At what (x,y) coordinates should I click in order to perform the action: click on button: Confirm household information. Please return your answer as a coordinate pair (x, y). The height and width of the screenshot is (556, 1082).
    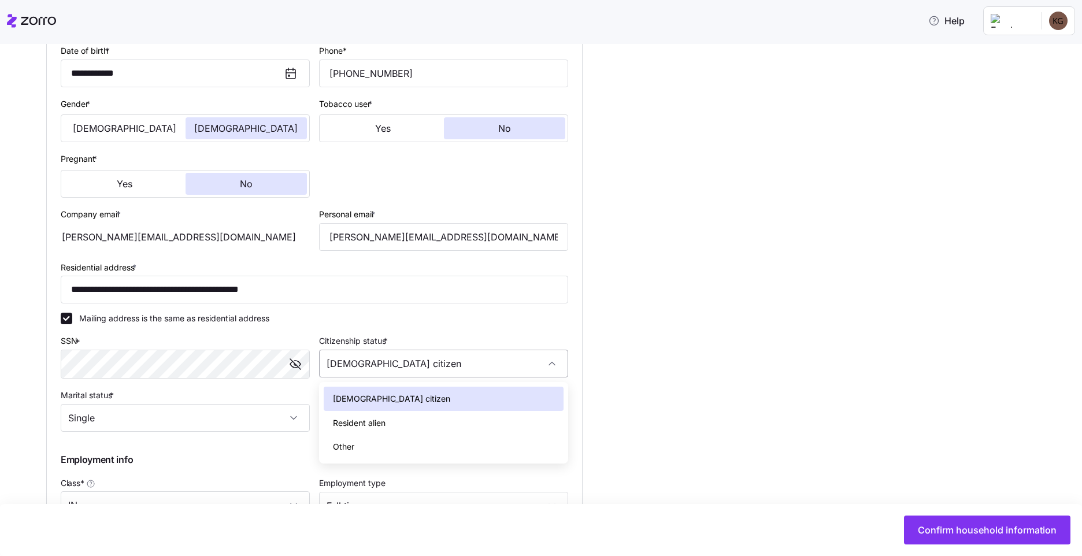
    Looking at the image, I should click on (987, 530).